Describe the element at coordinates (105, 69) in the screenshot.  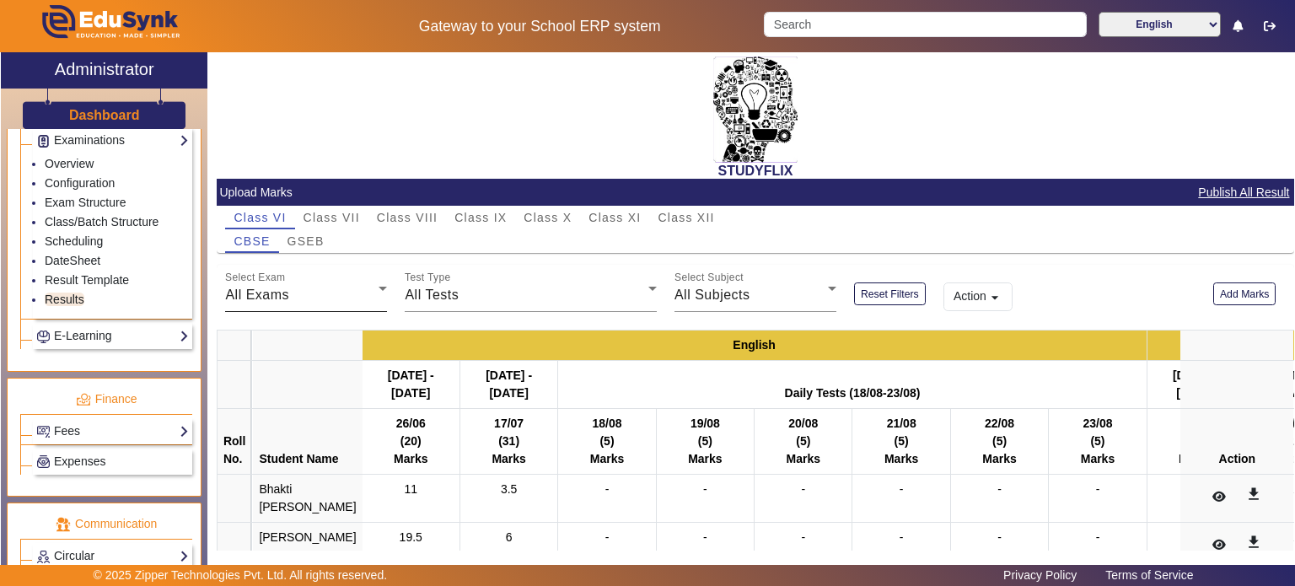
I see `h2: Administrator` at that location.